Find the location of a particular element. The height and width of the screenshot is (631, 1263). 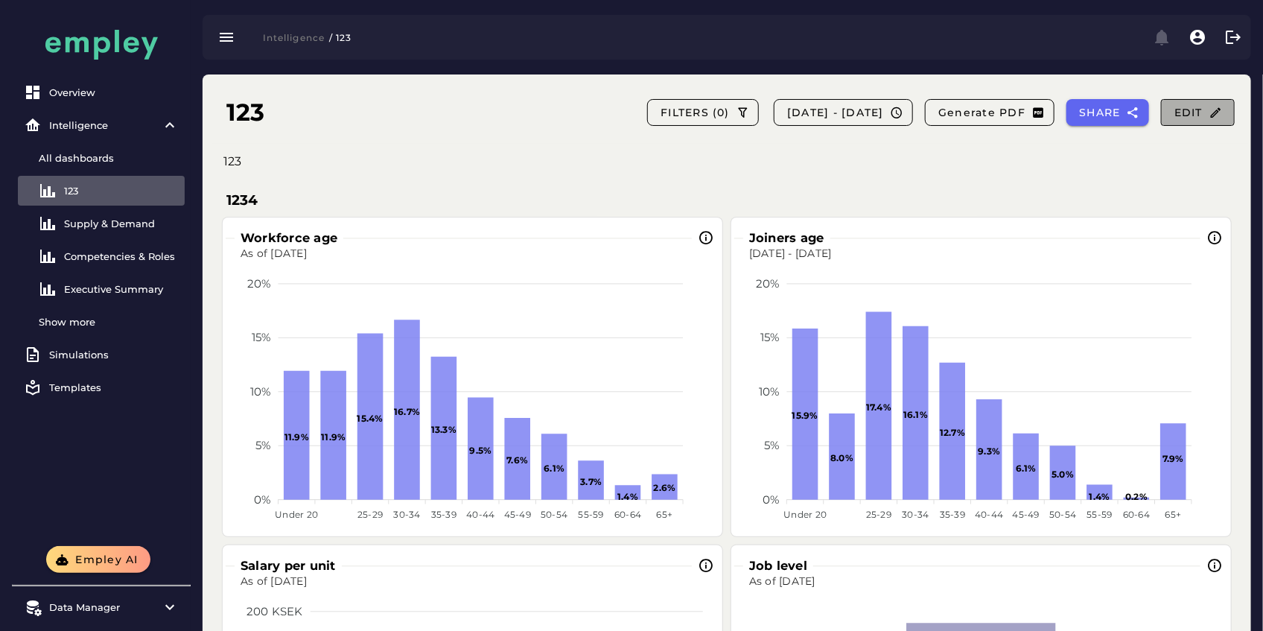

span: Generate PDF is located at coordinates (981, 112).